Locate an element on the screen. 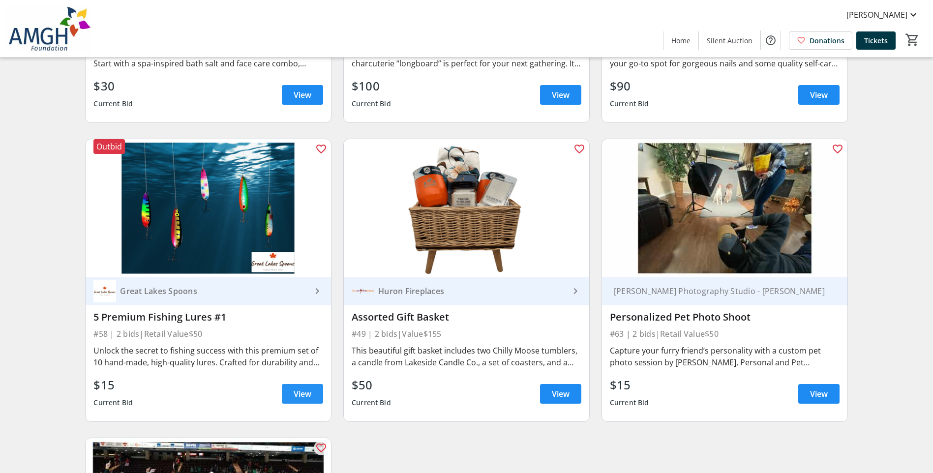  div: This beautiful gift basket includes two Chilly Moose tumblers, a candle from Lakeside Candle Co.,... is located at coordinates (466, 356).